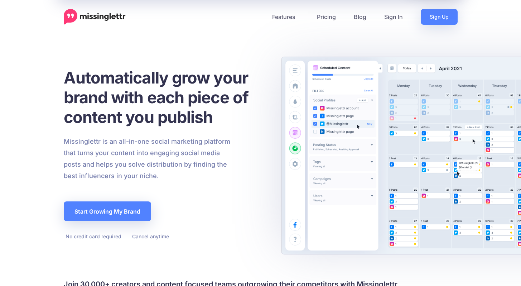 The width and height of the screenshot is (521, 286). Describe the element at coordinates (147, 159) in the screenshot. I see `p: Missinglettr is an all-in-one social marketing platform that turns your content into engaging soc...` at that location.